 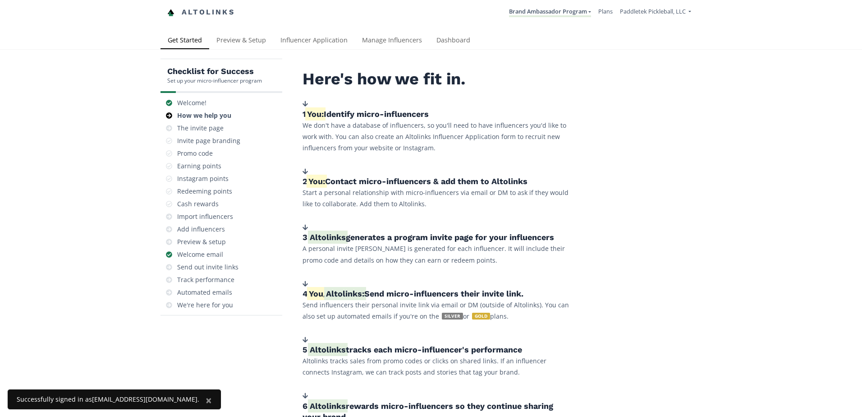 What do you see at coordinates (202, 242) in the screenshot?
I see `div: Preview & setup` at bounding box center [202, 242].